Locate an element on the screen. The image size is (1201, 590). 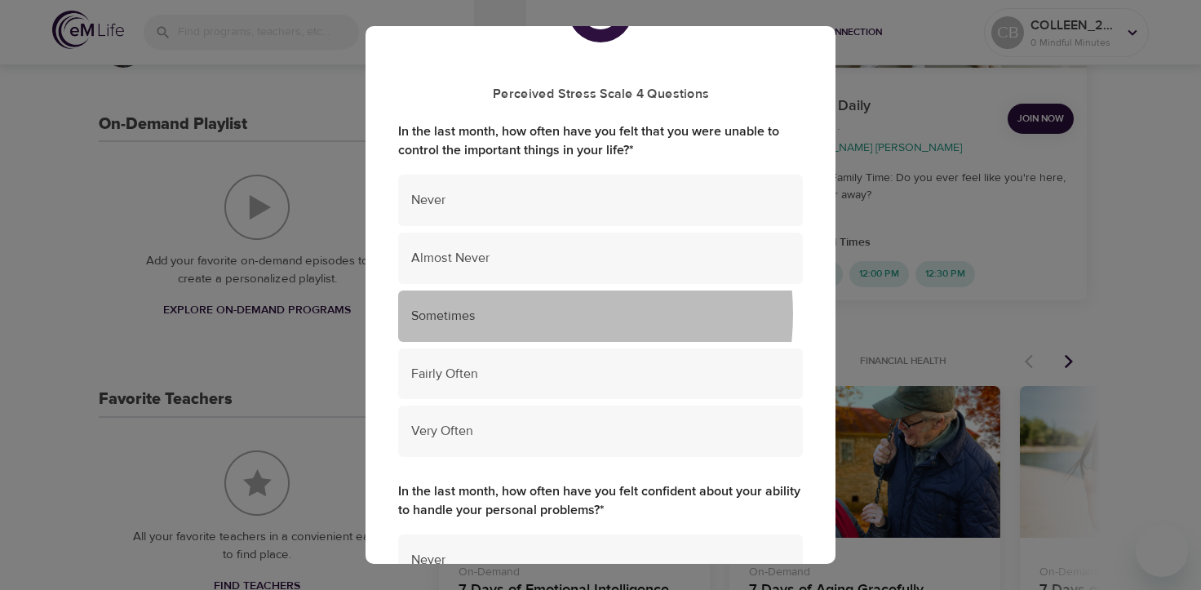
label: In the last month, how often have you felt that you were unable to control the important things i... is located at coordinates (601, 141).